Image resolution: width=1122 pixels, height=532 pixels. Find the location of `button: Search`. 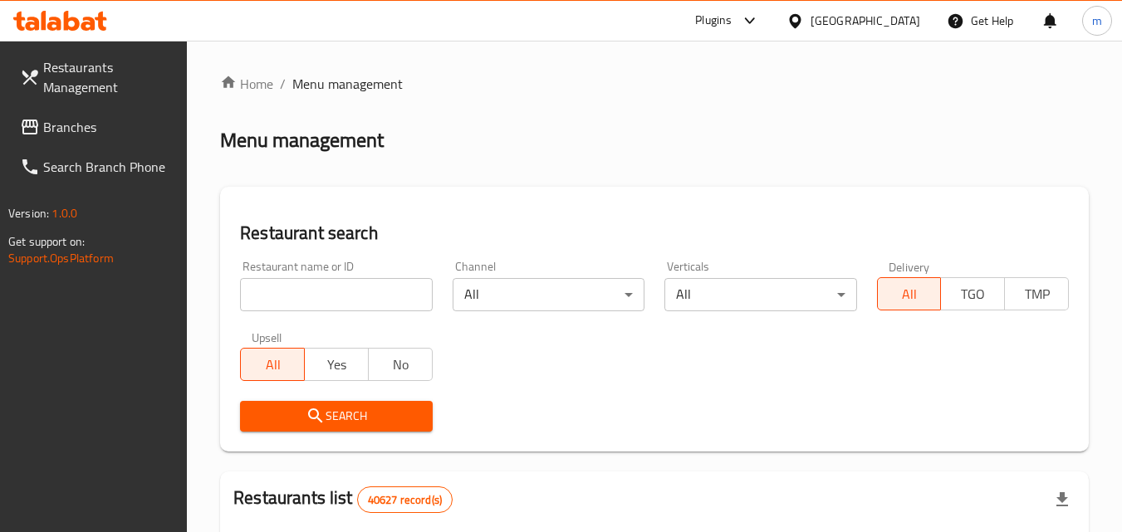

button: Search is located at coordinates (336, 416).